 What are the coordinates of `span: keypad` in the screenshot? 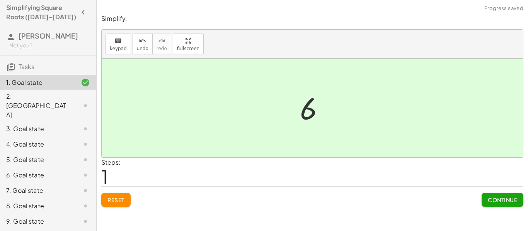 It's located at (118, 49).